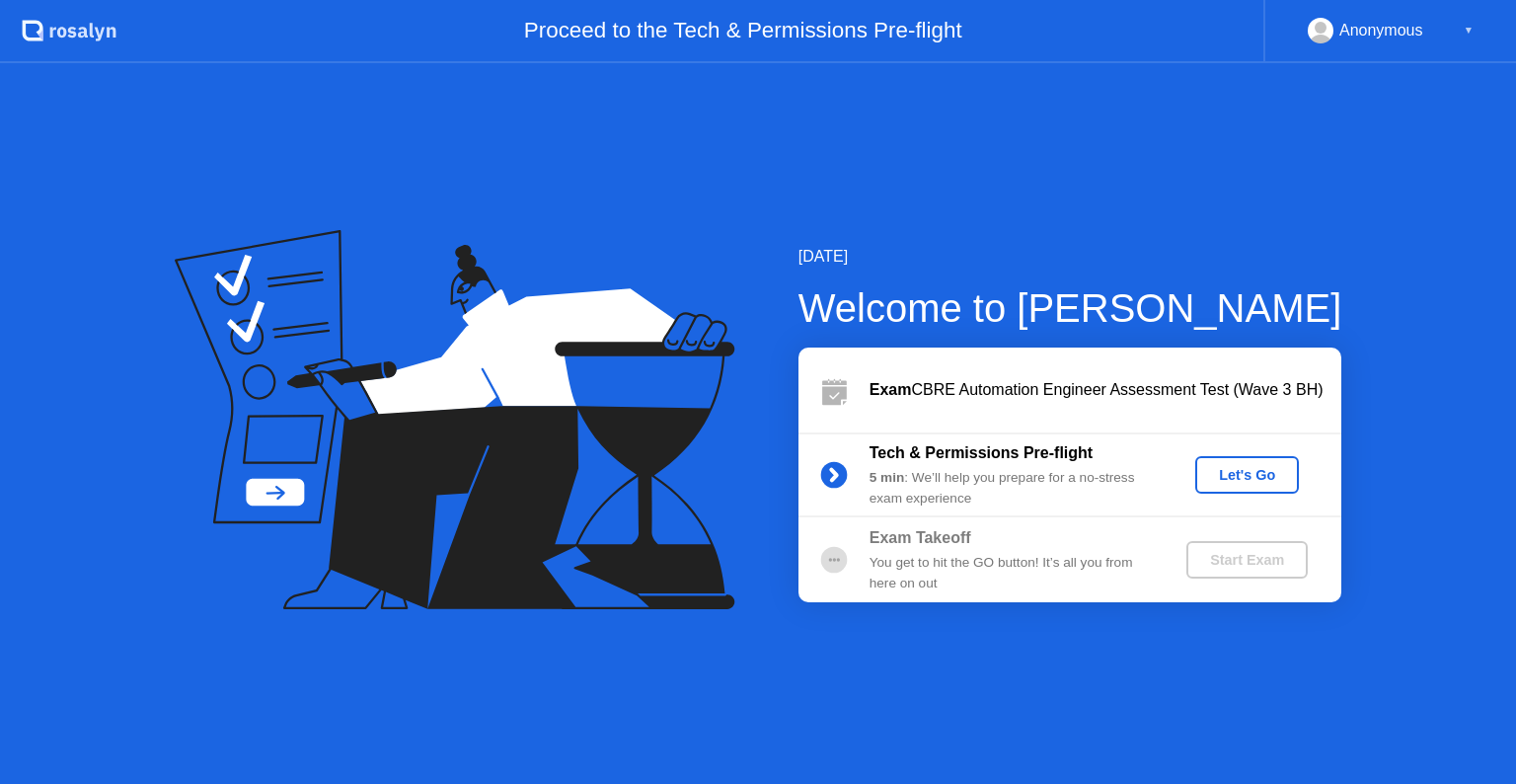 Image resolution: width=1516 pixels, height=784 pixels. Describe the element at coordinates (1247, 559) in the screenshot. I see `div: Start Exam` at that location.